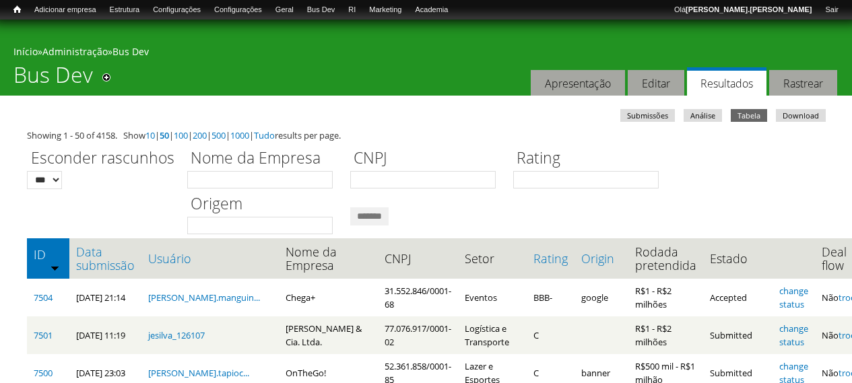 The width and height of the screenshot is (852, 383). What do you see at coordinates (738, 259) in the screenshot?
I see `th: Estado` at bounding box center [738, 259].